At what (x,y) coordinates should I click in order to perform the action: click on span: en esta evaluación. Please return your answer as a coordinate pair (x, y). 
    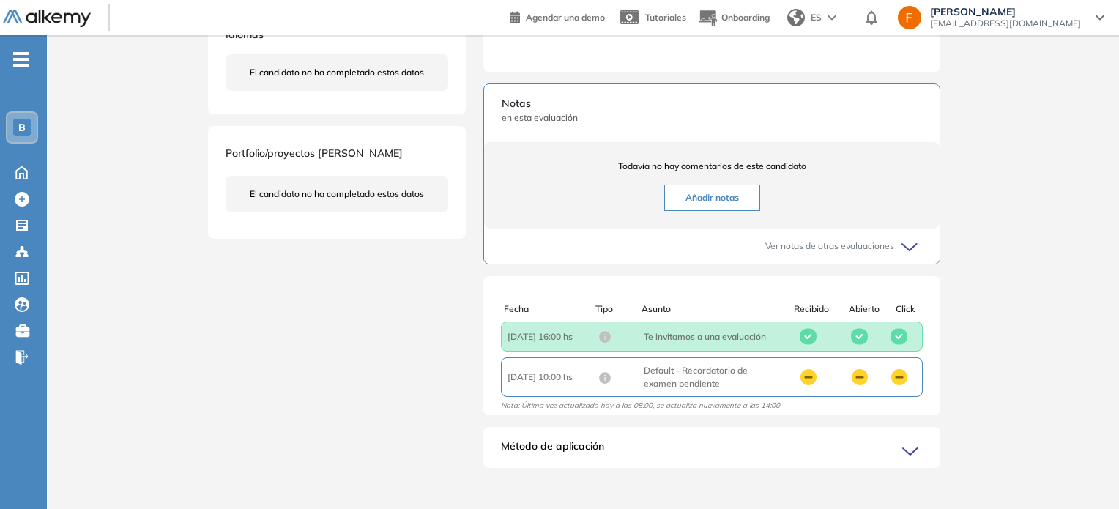
    Looking at the image, I should click on (712, 118).